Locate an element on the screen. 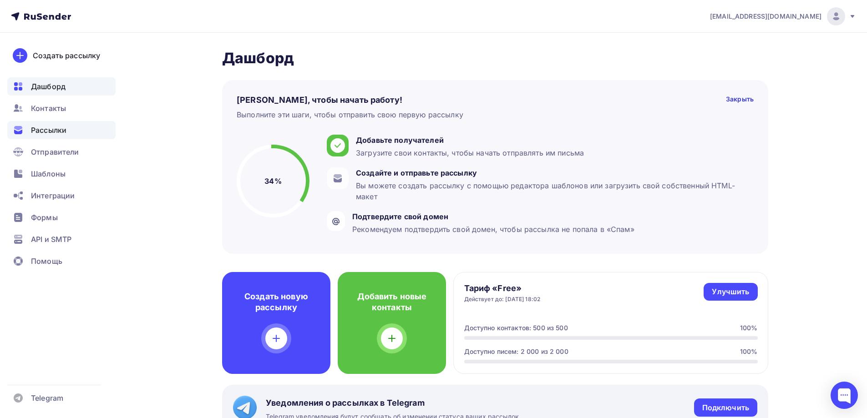 Image resolution: width=867 pixels, height=418 pixels. div: Вы можете создать рассылку с помощью редактора шаблонов или загрузить свой собственный HTML-макет is located at coordinates (552, 191).